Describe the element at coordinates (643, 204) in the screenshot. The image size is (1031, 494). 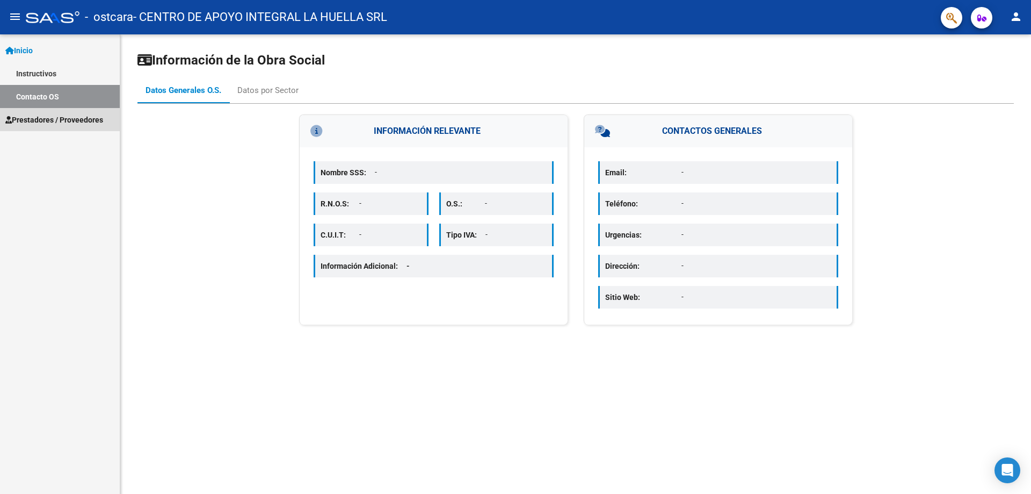
I see `p: Teléfono:` at that location.